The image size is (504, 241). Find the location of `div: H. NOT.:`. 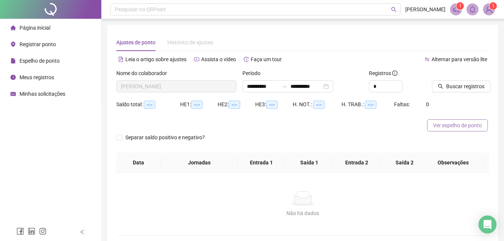

div: H. NOT.: is located at coordinates (317, 104).